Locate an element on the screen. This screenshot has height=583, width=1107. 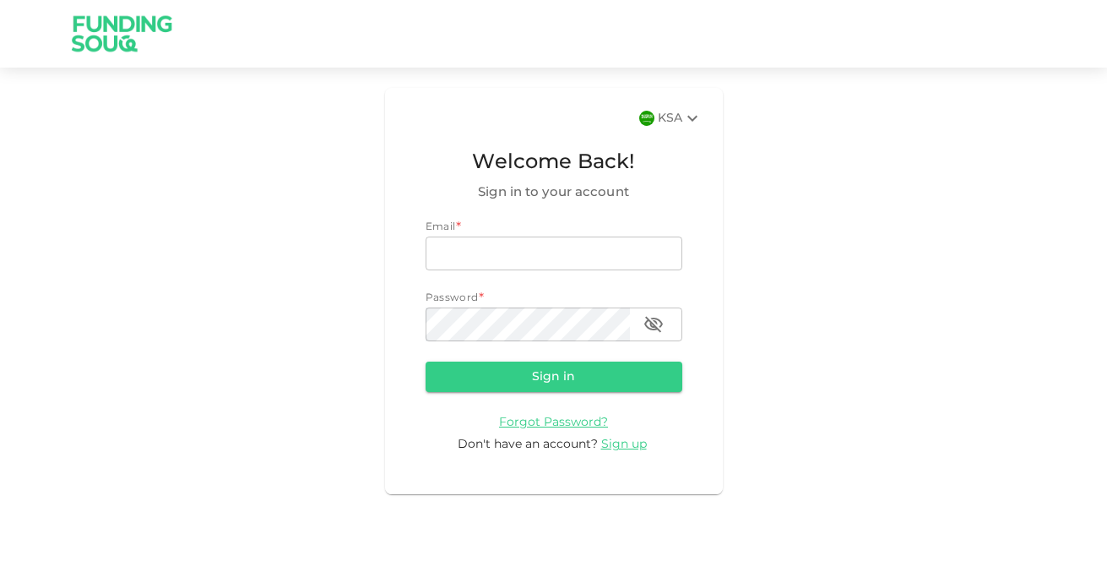
a: Forgot Password? is located at coordinates (553, 421).